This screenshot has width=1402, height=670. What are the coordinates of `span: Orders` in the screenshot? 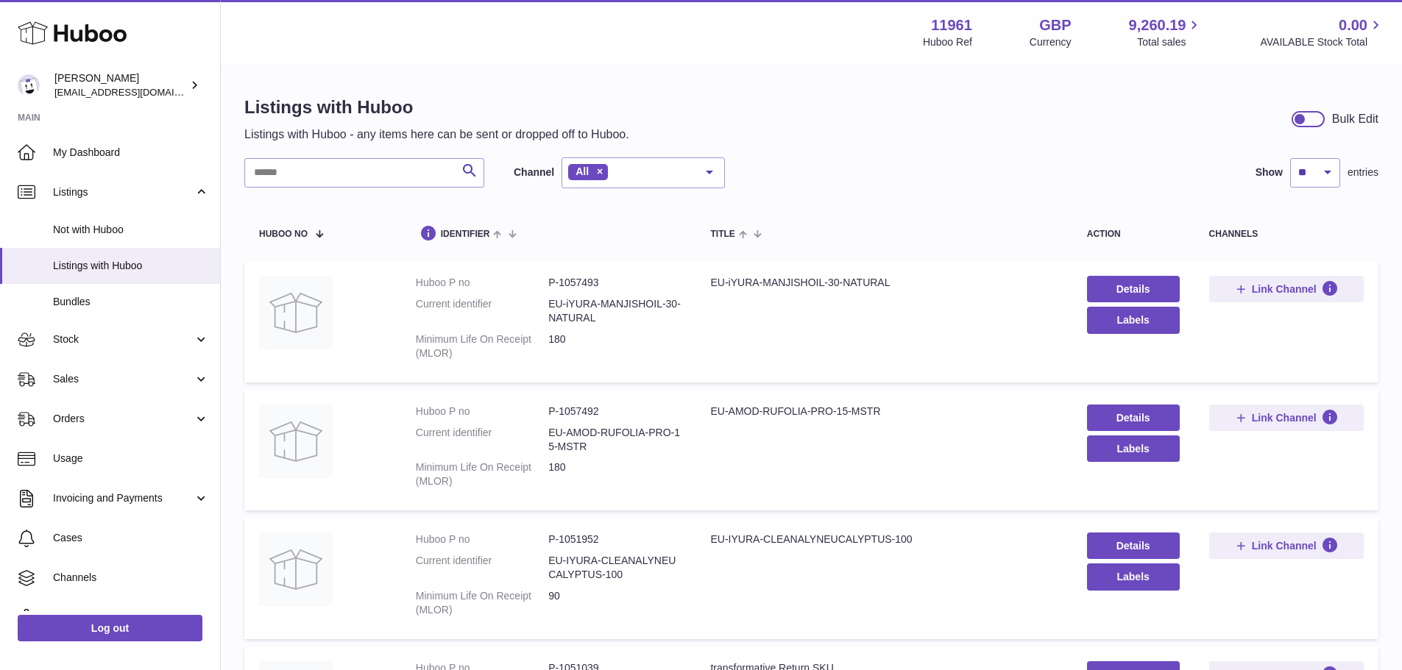 It's located at (123, 419).